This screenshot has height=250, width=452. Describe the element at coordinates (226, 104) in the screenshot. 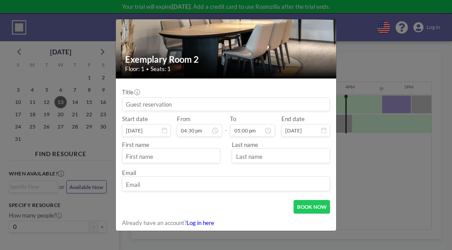

I see `input: Guest reservation` at that location.